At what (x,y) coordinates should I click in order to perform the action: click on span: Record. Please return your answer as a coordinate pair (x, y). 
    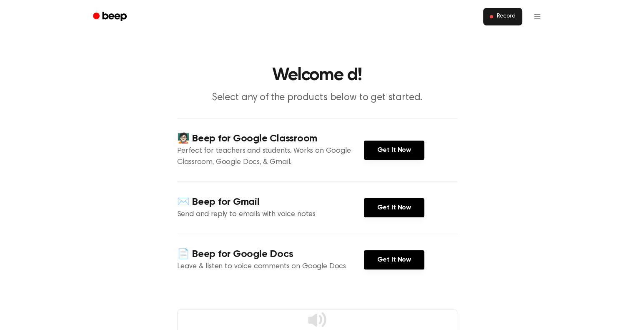
    Looking at the image, I should click on (506, 17).